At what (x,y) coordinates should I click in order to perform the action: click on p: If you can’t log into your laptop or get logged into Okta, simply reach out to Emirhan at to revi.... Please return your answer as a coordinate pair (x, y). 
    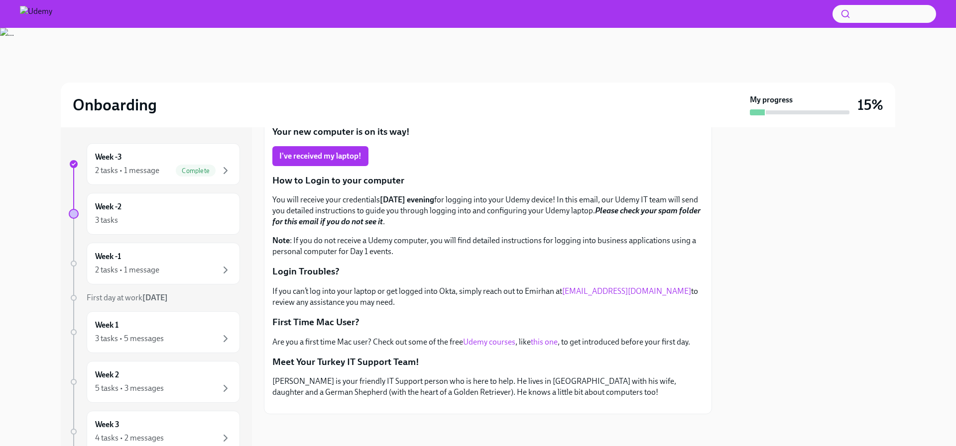
    Looking at the image, I should click on (488, 297).